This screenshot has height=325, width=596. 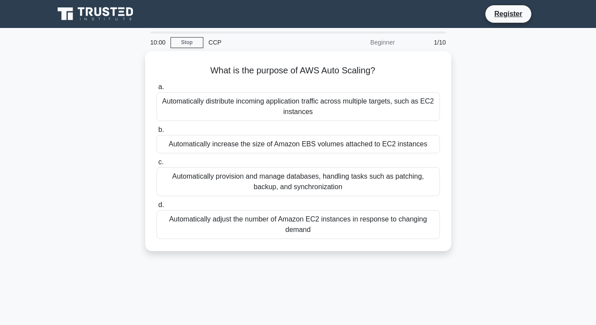 What do you see at coordinates (298, 225) in the screenshot?
I see `div: Automatically adjust the number of Amazon EC2 instances in response to changing demand` at bounding box center [298, 225].